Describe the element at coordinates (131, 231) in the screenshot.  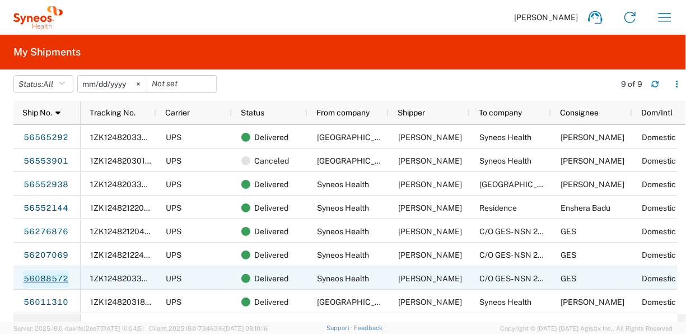
I see `span: 1ZK124821204561478` at that location.